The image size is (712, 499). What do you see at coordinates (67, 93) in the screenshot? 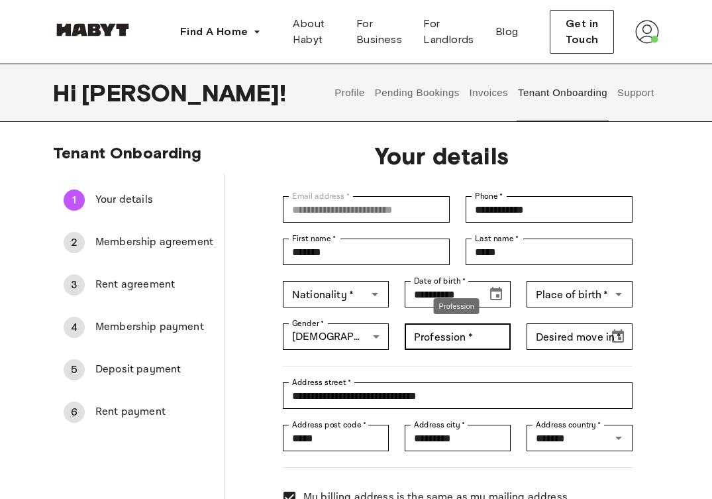
I see `span: Hi` at bounding box center [67, 93].